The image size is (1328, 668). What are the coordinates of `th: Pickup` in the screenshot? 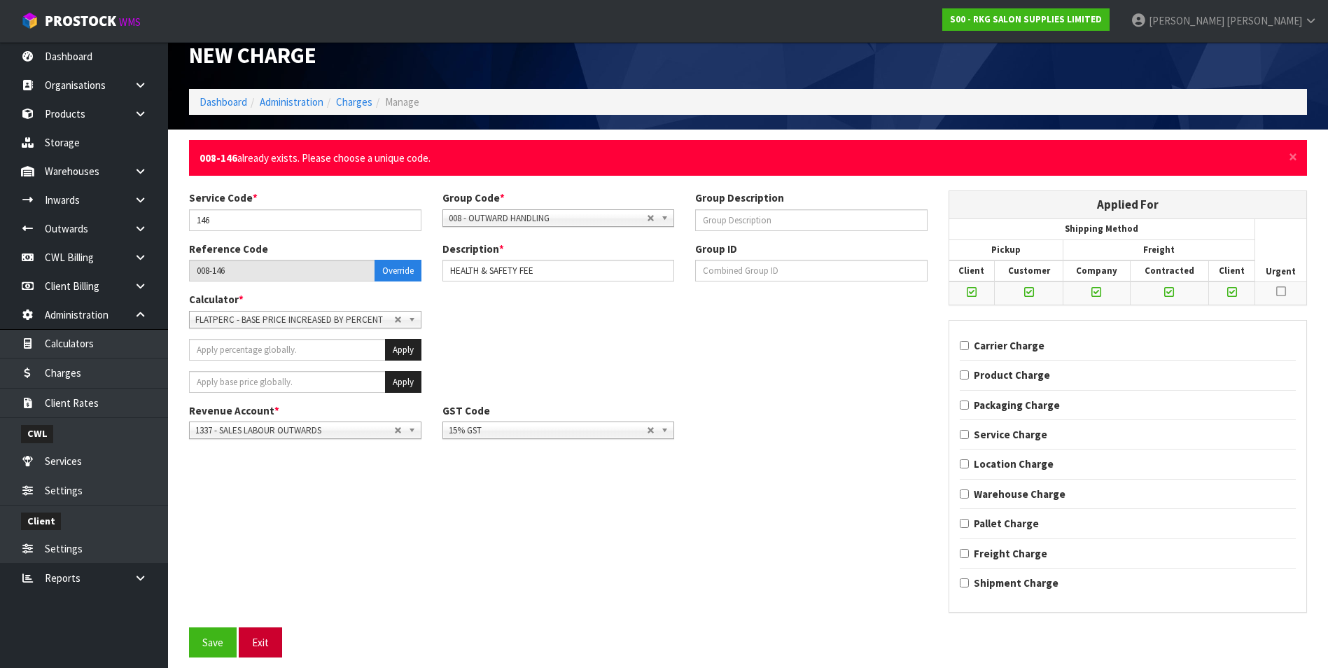 It's located at (1006, 250).